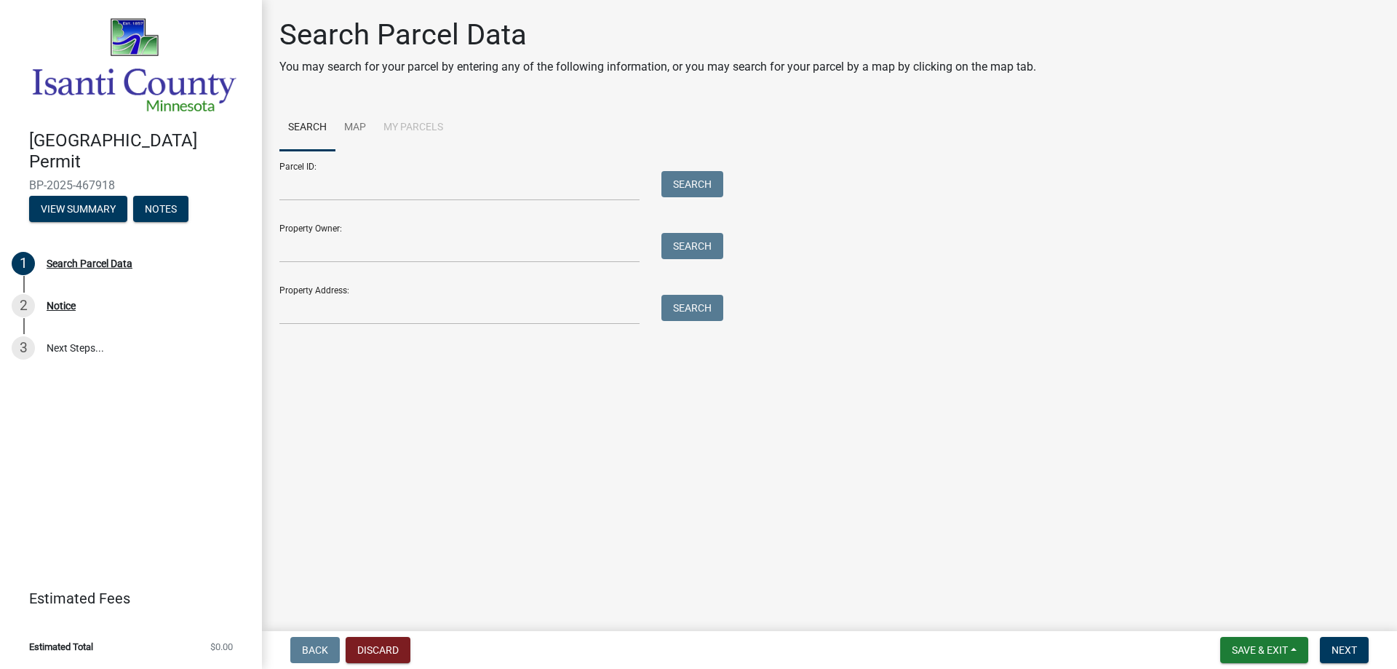 This screenshot has width=1397, height=669. I want to click on button: Notes, so click(161, 209).